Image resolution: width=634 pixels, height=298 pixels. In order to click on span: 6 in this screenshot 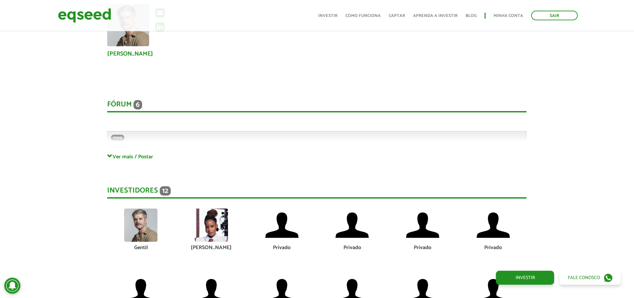, I will do `click(138, 105)`.